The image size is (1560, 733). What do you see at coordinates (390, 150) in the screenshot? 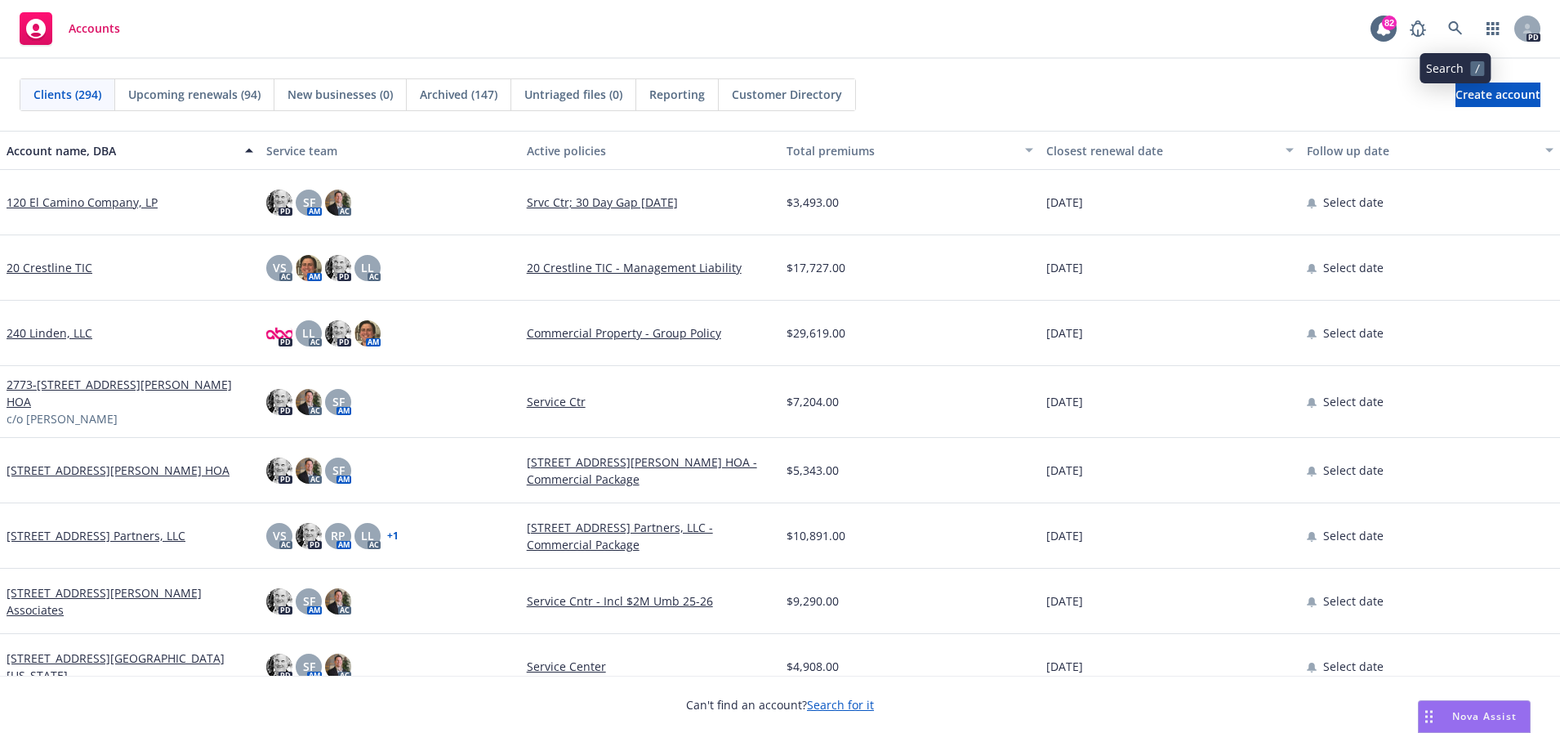
I see `div: Service team` at bounding box center [390, 150].